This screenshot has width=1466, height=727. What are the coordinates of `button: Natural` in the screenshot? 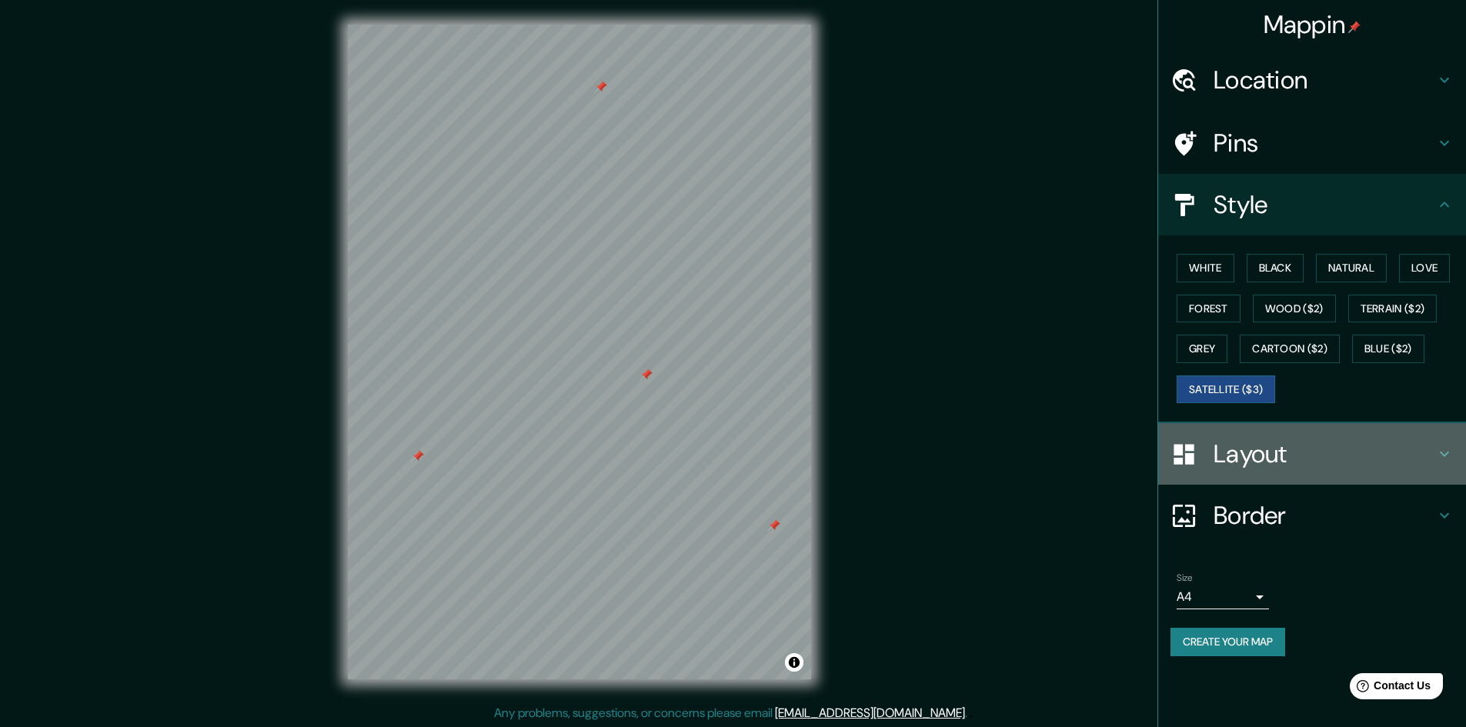 It's located at (1351, 268).